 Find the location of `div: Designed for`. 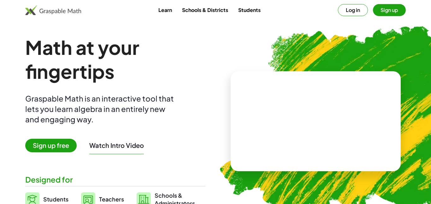

div: Designed for is located at coordinates (115, 180).